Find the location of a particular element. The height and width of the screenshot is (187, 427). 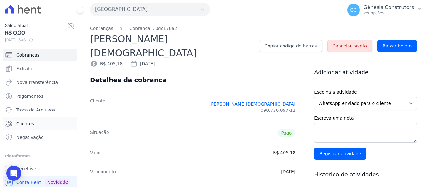

a: Clientes is located at coordinates (40, 124).